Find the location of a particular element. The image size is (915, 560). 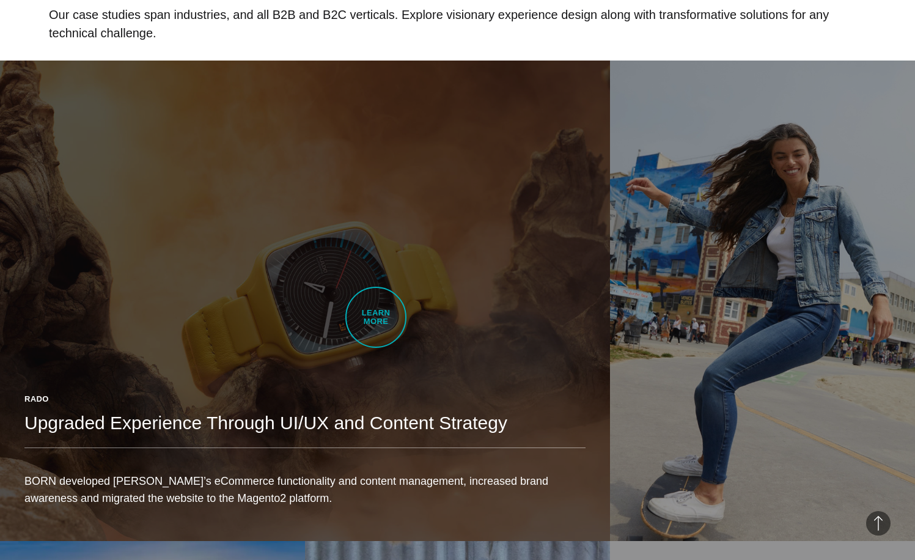

div: Rado is located at coordinates (305, 399).